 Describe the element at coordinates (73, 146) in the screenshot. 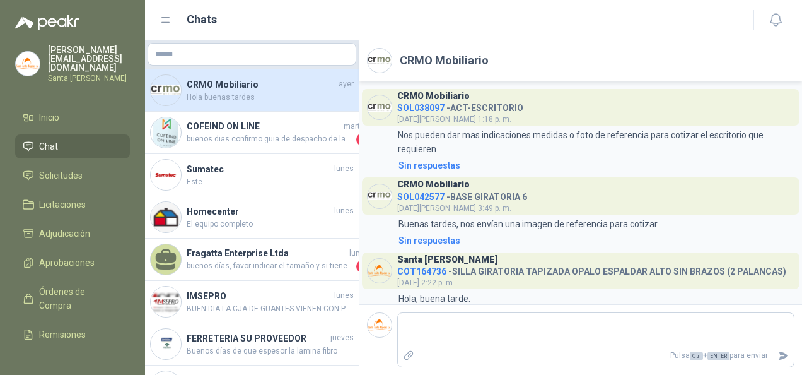

I see `a: Chat` at that location.